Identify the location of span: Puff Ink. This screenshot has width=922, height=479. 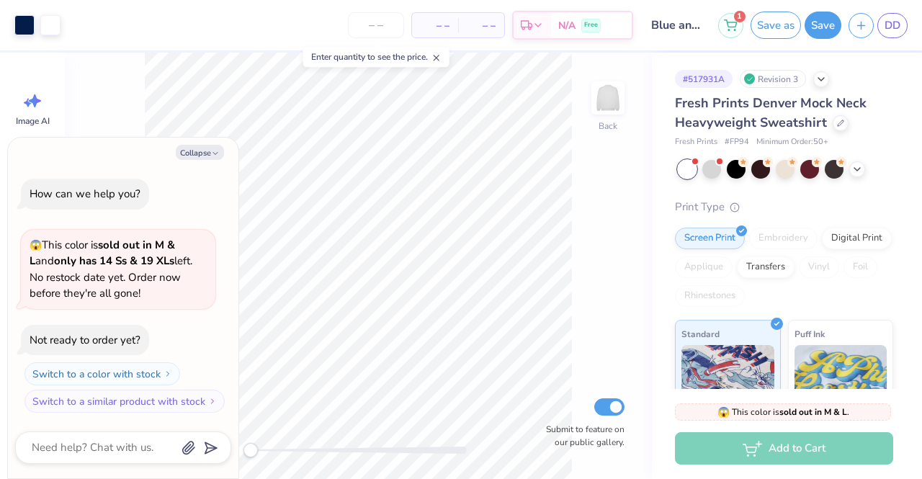
(809, 333).